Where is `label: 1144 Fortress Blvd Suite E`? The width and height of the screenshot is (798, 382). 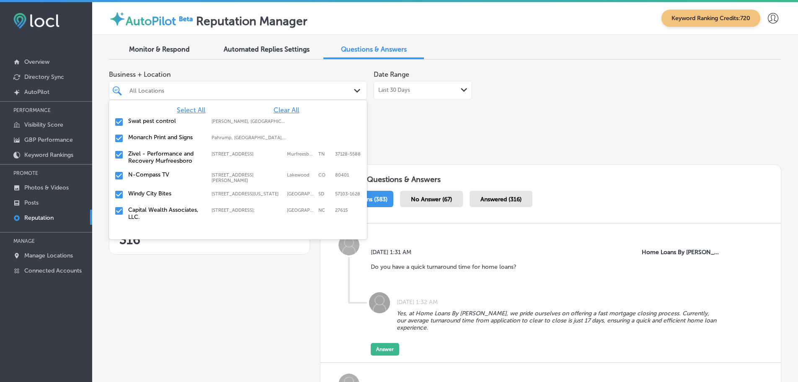
label: 1144 Fortress Blvd Suite E is located at coordinates (247, 154).